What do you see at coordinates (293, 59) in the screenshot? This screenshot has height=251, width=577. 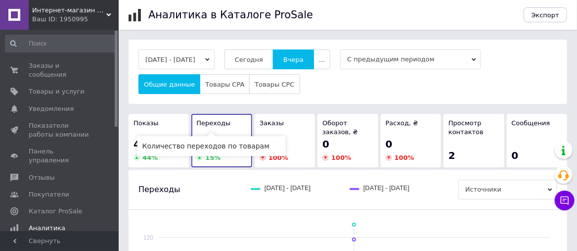 I see `button: Вчера` at bounding box center [293, 59].